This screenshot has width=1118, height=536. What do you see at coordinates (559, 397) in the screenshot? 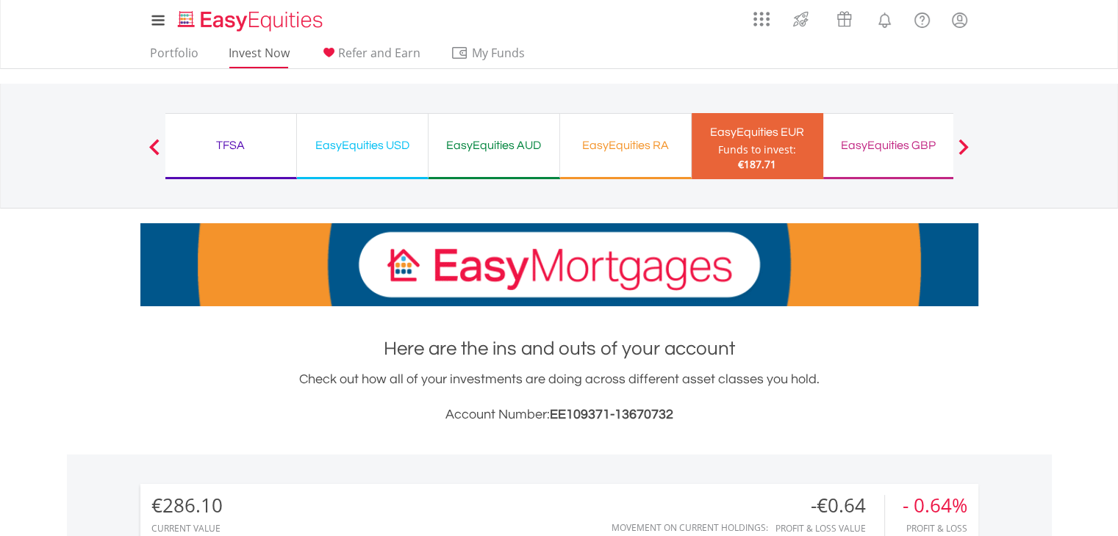
I see `div: Check out how all of your investments are doing across different asset classes you hold.` at bounding box center [559, 397].